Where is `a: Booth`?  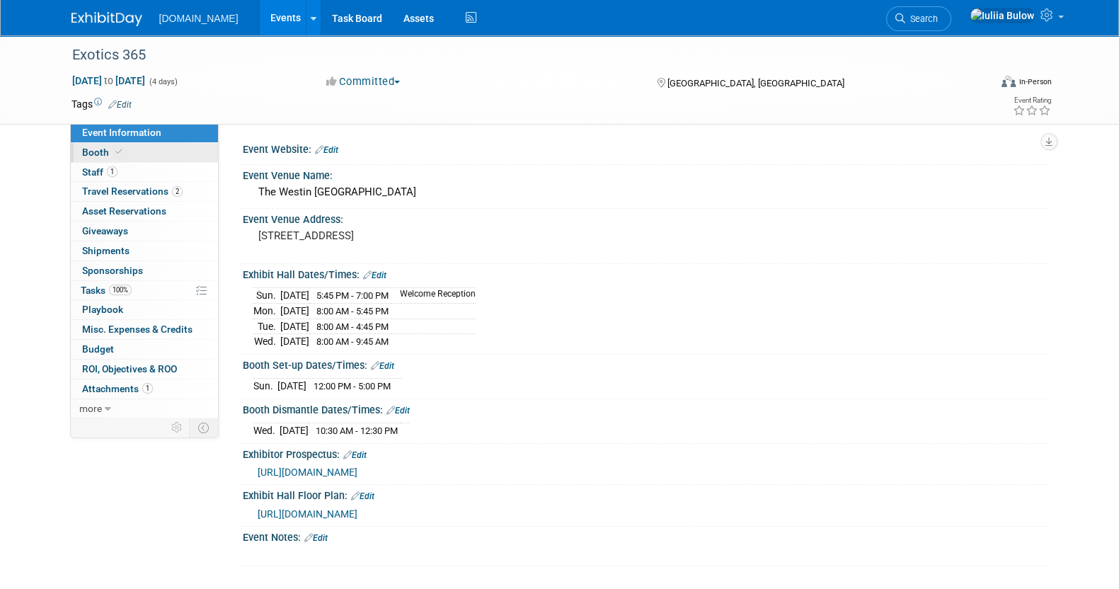 a: Booth is located at coordinates (144, 152).